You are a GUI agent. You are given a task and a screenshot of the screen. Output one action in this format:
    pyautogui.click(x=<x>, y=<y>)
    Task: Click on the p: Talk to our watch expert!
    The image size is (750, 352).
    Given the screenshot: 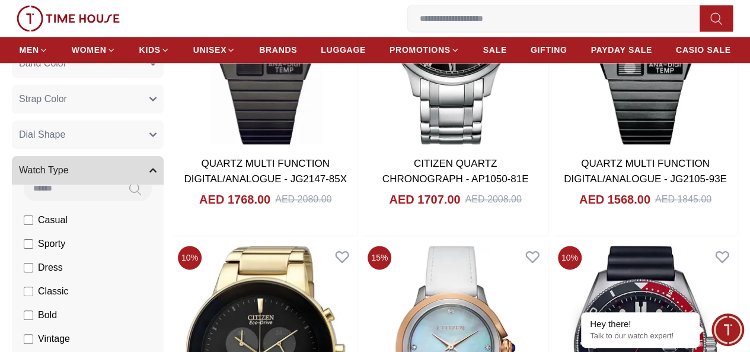 What is the action you would take?
    pyautogui.click(x=640, y=336)
    